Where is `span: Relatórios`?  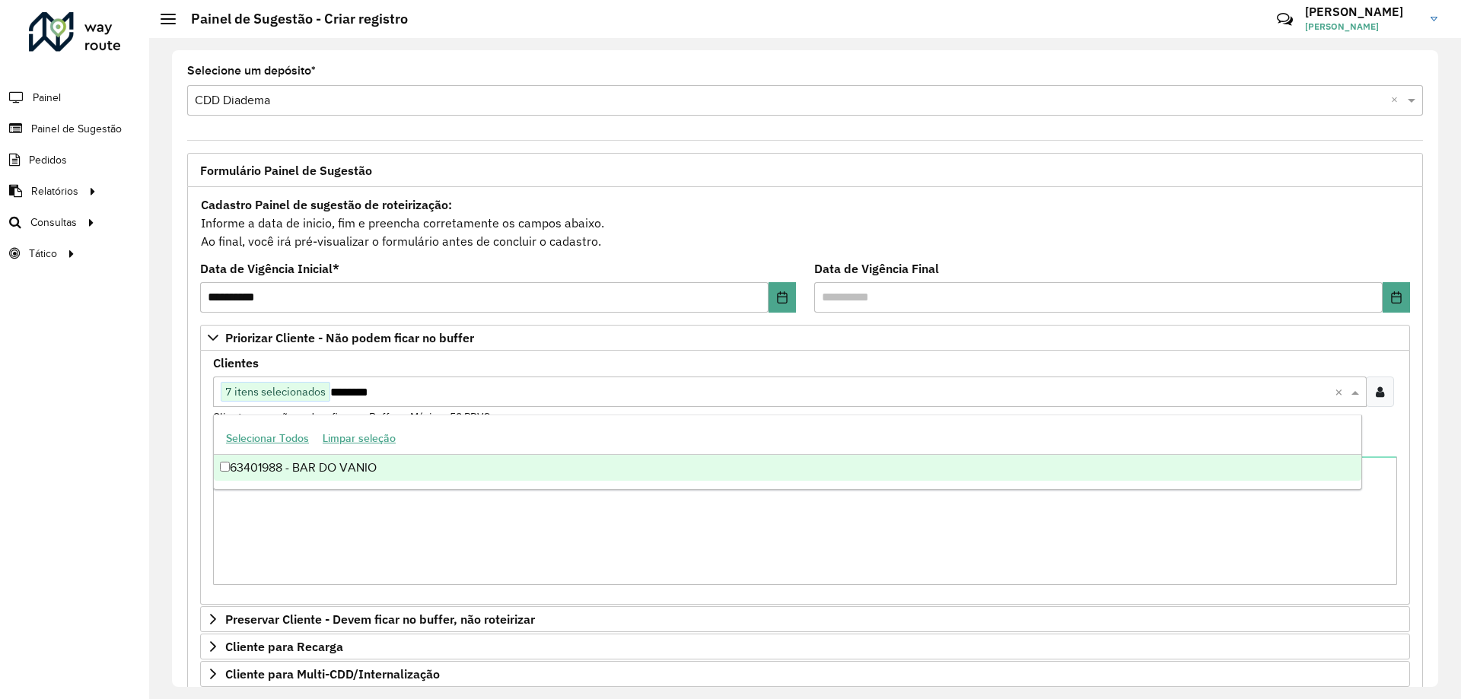 span: Relatórios is located at coordinates (55, 191).